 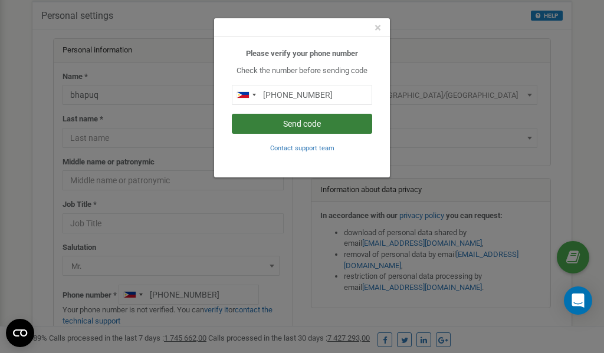 I want to click on small: Contact support team, so click(x=302, y=148).